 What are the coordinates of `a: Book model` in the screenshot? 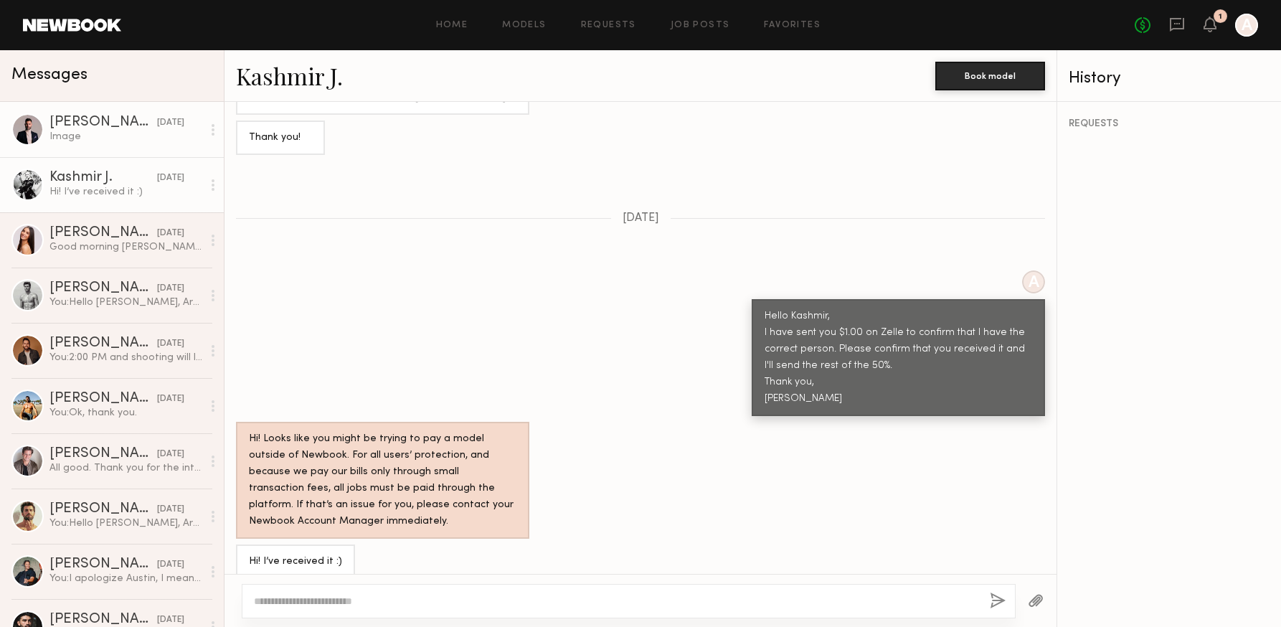 It's located at (990, 75).